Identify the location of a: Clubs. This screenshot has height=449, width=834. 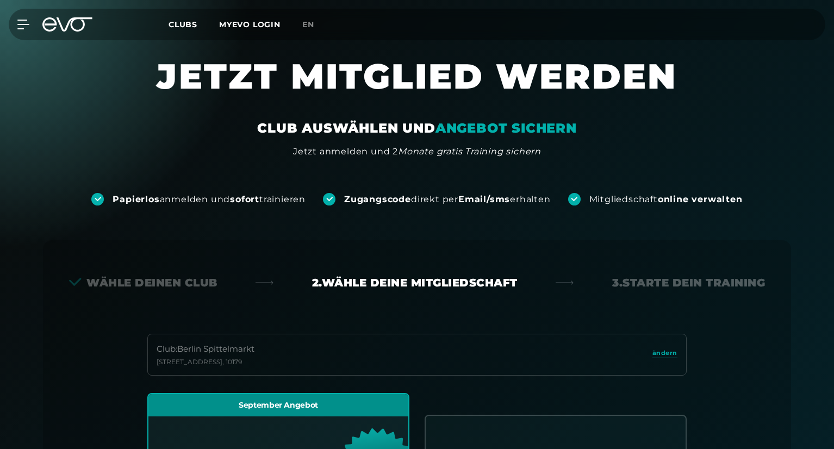
(194, 24).